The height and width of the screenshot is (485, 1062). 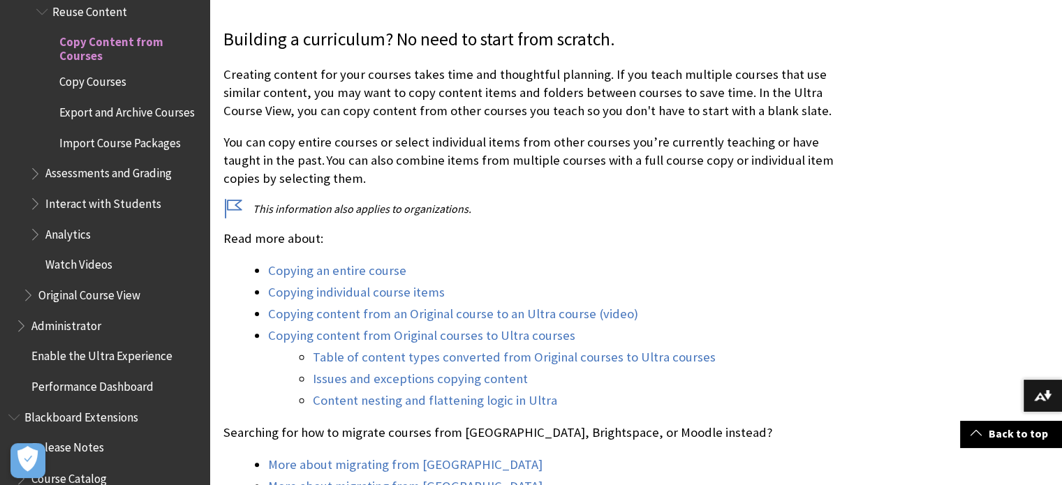 I want to click on a: Copying an entire course, so click(x=337, y=271).